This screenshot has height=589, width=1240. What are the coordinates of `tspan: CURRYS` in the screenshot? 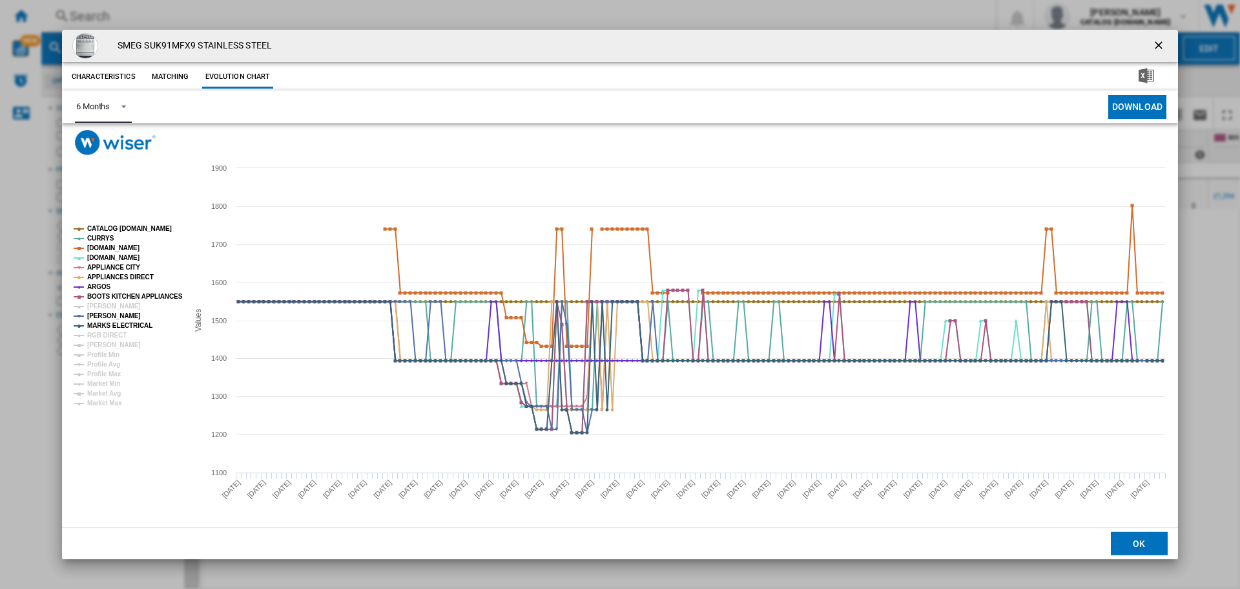 It's located at (101, 238).